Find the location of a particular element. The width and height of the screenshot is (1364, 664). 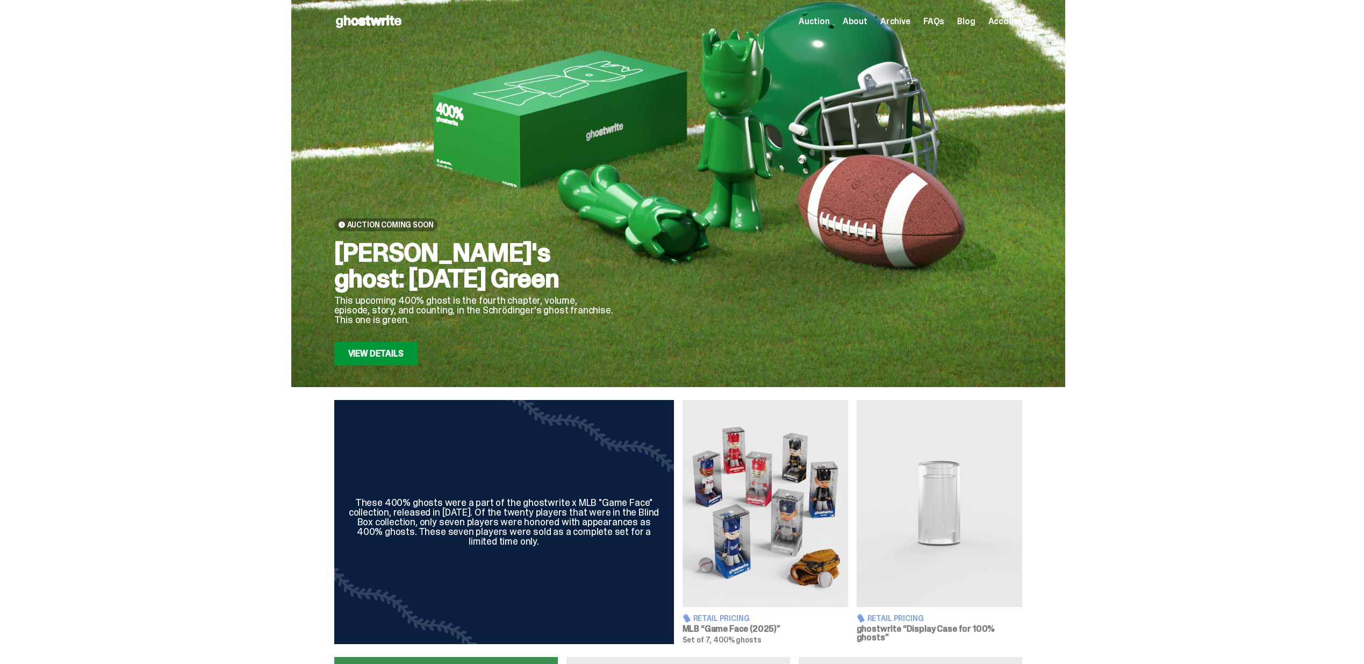

span: About is located at coordinates (855, 21).